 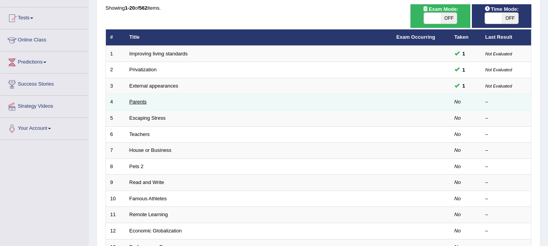 I want to click on a: Success Stories, so click(x=44, y=83).